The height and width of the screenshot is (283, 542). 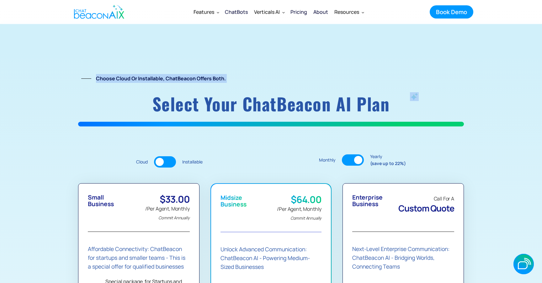 I want to click on h1: Select your ChatBeacon AI plan, so click(x=271, y=104).